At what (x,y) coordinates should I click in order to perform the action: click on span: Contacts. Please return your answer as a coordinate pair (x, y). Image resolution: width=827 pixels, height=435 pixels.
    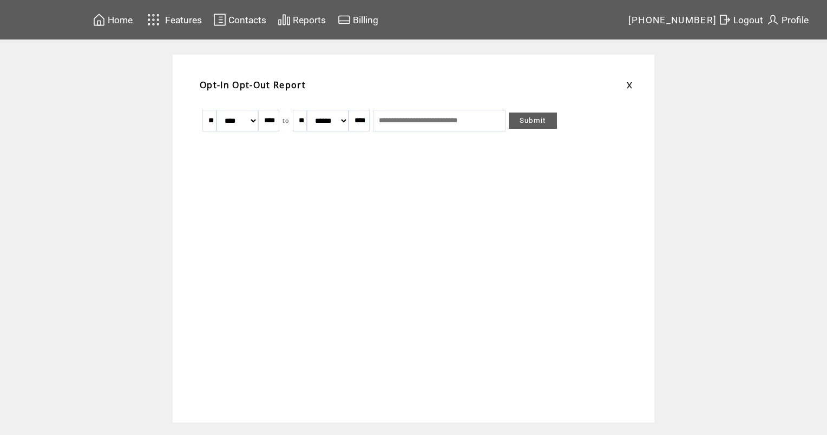
    Looking at the image, I should click on (247, 20).